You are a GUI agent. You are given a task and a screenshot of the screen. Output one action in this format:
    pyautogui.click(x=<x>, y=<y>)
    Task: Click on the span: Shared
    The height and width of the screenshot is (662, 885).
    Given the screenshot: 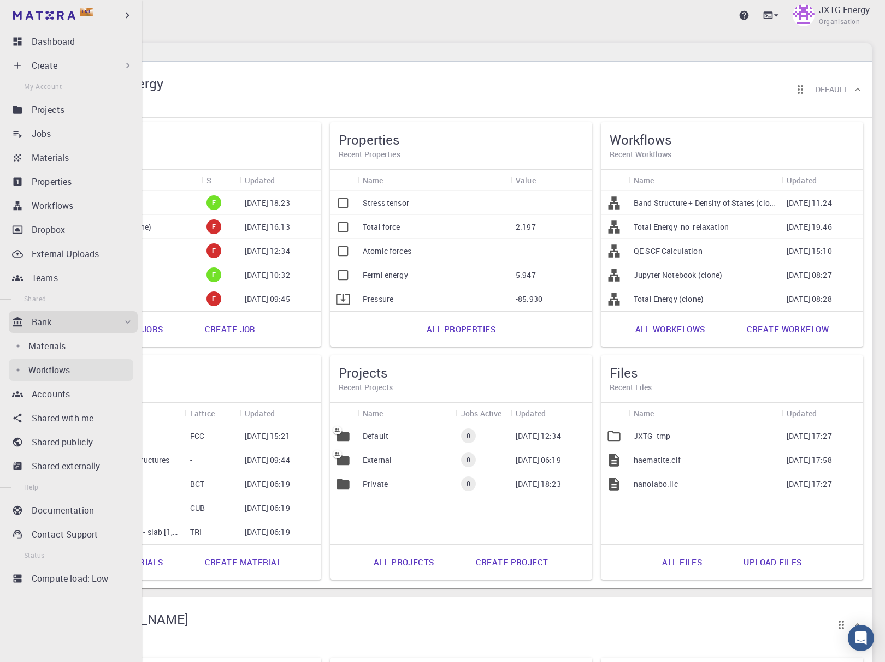 What is the action you would take?
    pyautogui.click(x=35, y=299)
    